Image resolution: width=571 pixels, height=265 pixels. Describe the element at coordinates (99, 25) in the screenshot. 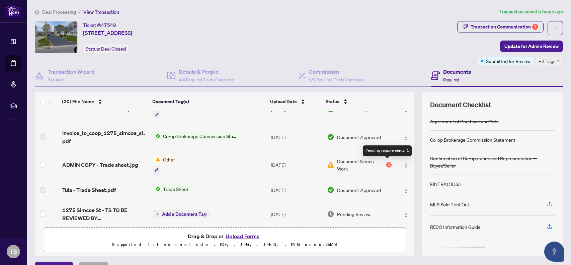

I see `div: Ticket #:` at that location.